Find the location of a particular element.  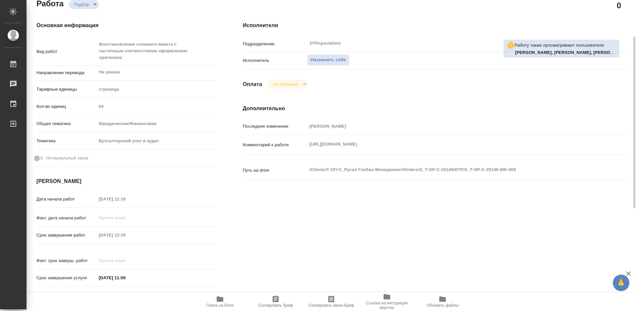

p: Оксютович Ирина, Ковтун Светлана, Сархатов Руслан is located at coordinates (566, 53).